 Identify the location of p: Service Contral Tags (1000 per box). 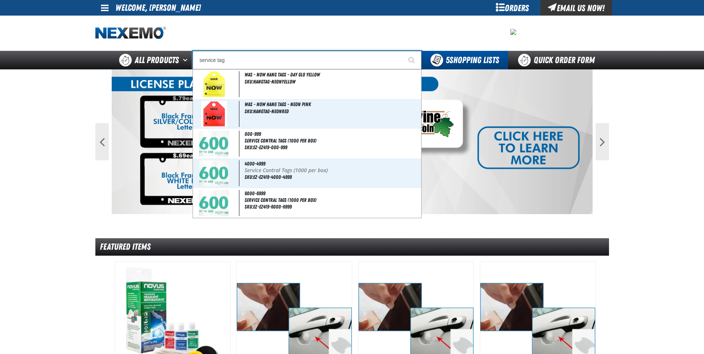
(332, 170).